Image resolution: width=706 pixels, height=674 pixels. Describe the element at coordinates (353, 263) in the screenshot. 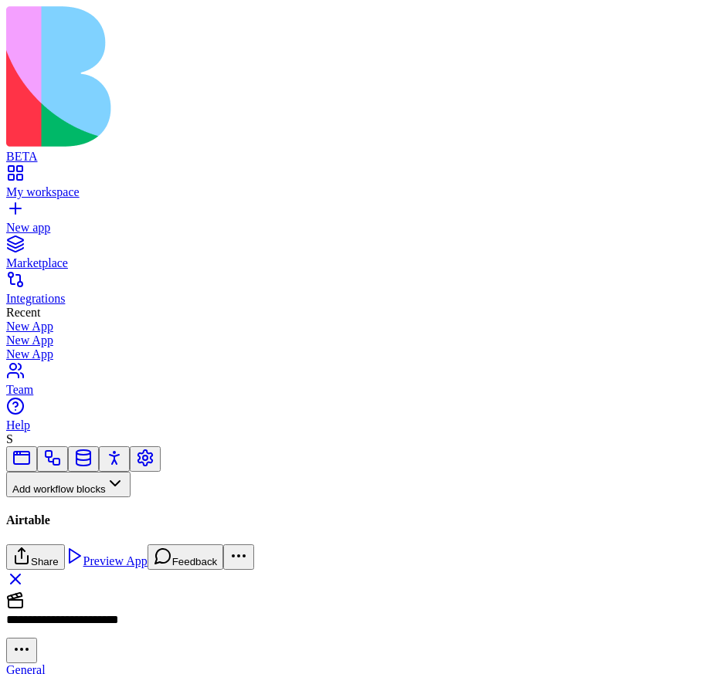

I see `div: Marketplace` at that location.